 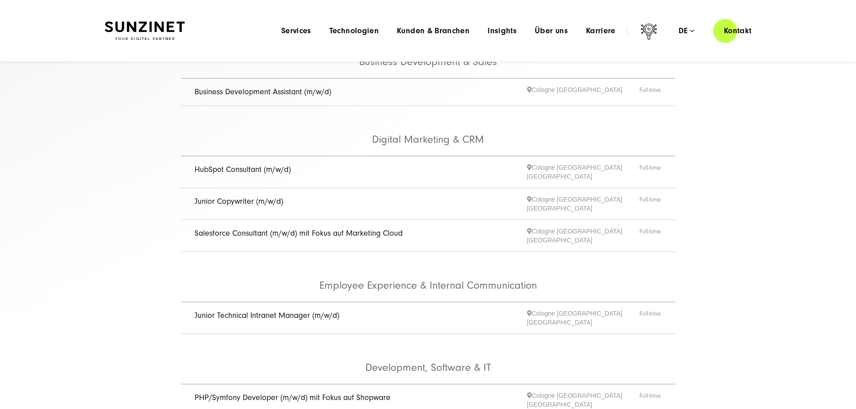 What do you see at coordinates (354, 31) in the screenshot?
I see `span: Technologien` at bounding box center [354, 31].